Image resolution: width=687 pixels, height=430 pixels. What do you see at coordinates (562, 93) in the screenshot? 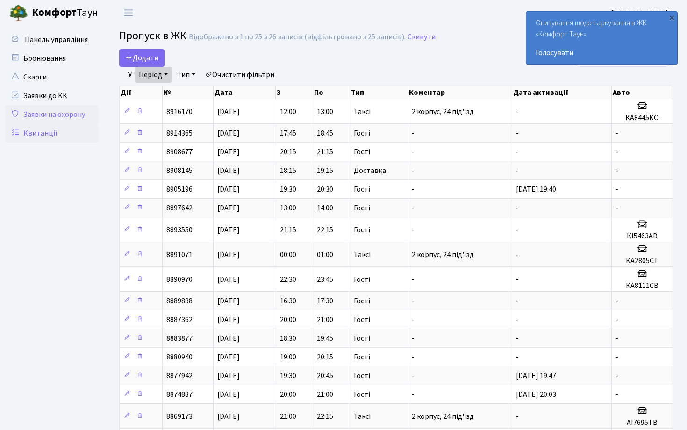
I see `th: Дата активації` at bounding box center [562, 93].